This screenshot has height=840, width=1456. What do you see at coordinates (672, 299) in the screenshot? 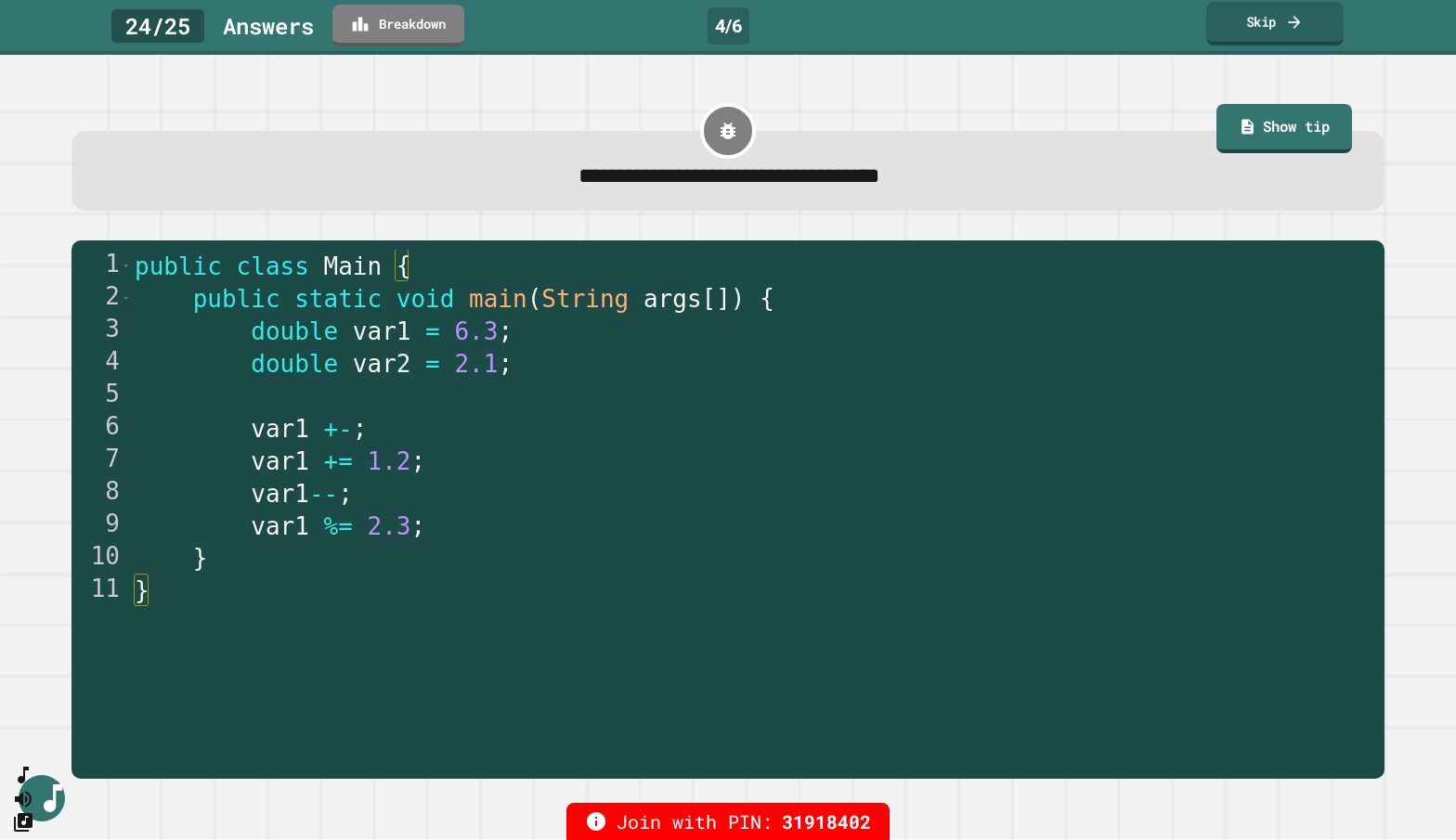
I see `span: args` at bounding box center [672, 299].